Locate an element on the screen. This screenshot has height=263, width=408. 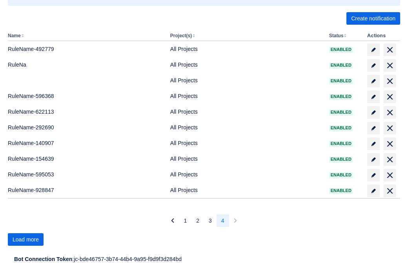
button: Next is located at coordinates (235, 221).